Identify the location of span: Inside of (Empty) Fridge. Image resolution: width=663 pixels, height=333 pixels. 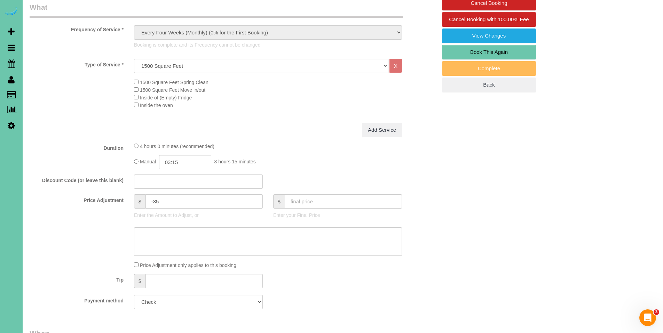
(166, 98).